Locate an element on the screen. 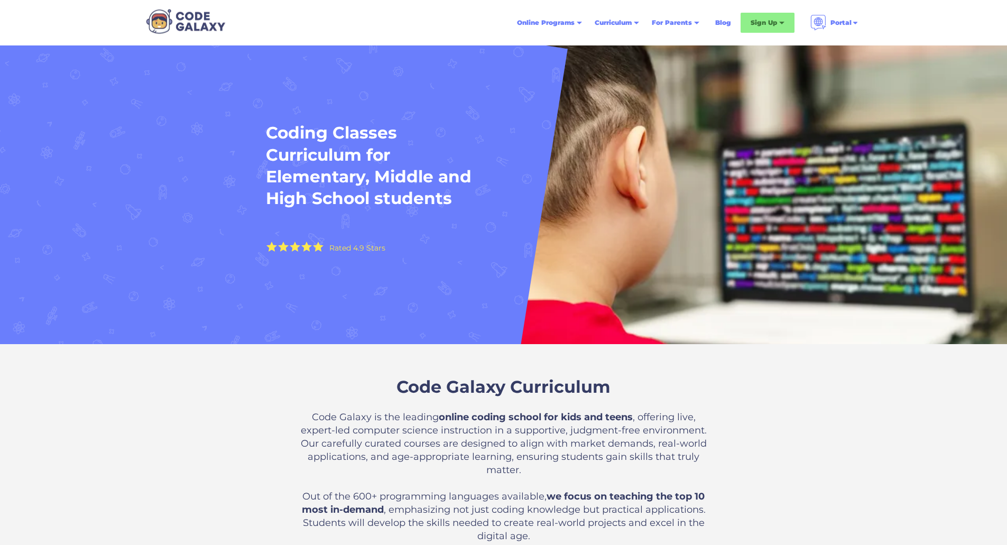 This screenshot has width=1007, height=545. div: Portal is located at coordinates (841, 23).